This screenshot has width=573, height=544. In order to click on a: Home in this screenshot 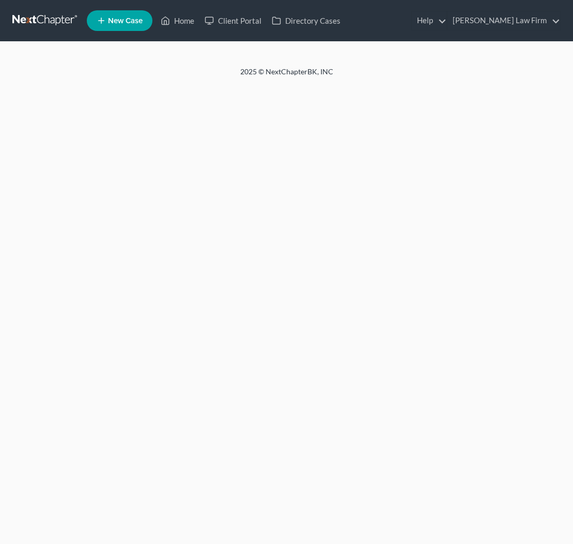, I will do `click(177, 21)`.